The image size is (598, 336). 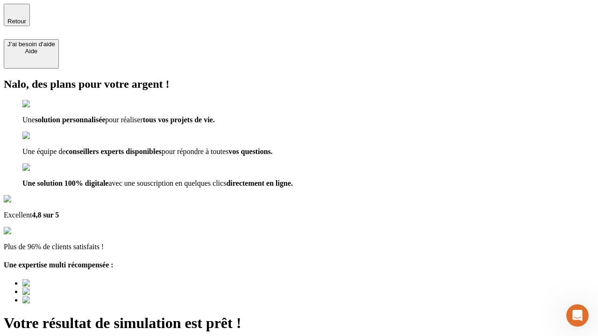 I want to click on span: Une équipe de, so click(x=44, y=151).